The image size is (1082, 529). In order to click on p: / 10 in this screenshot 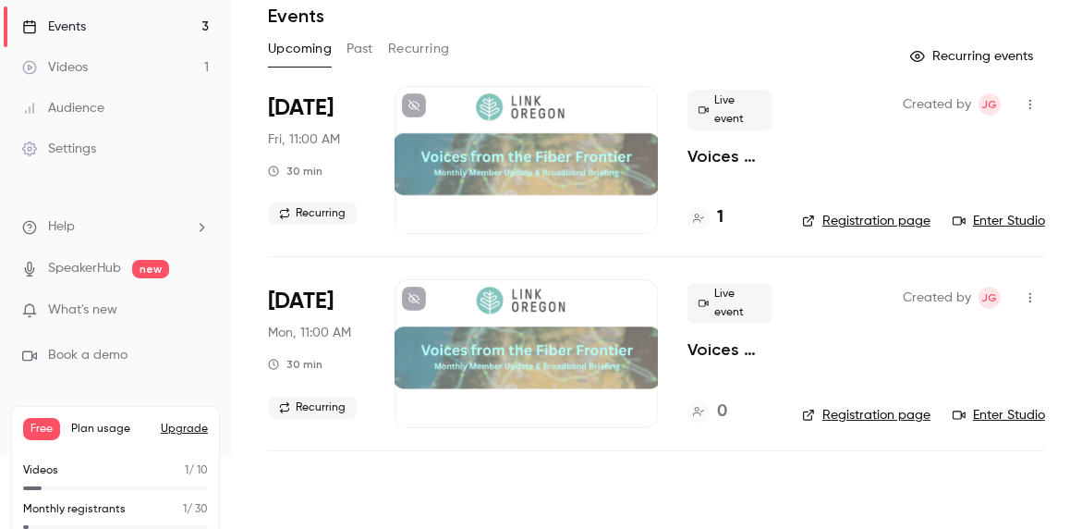, I will do `click(196, 470)`.